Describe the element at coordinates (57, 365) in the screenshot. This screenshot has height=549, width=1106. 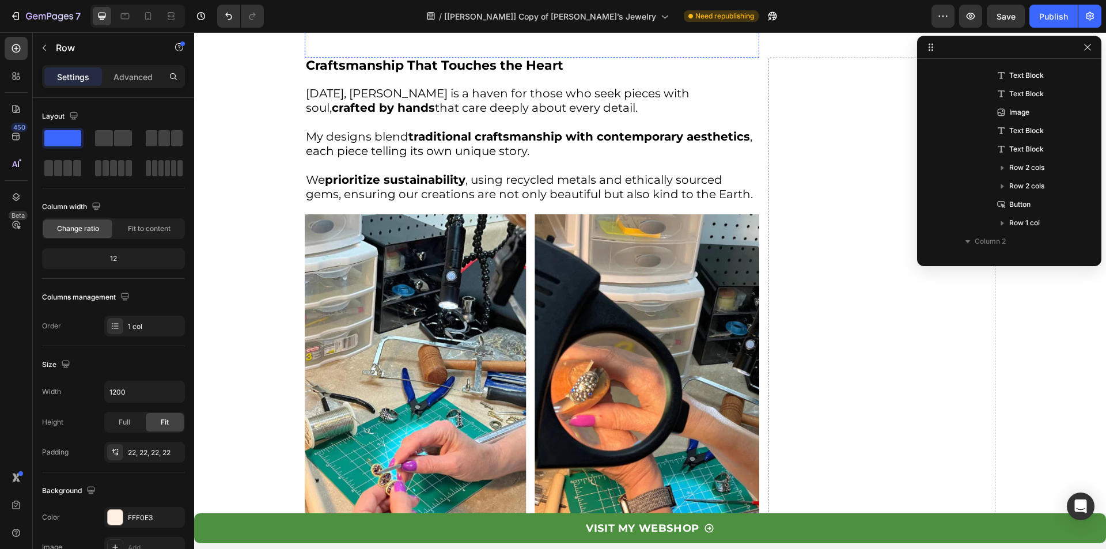
I see `div: Size` at that location.